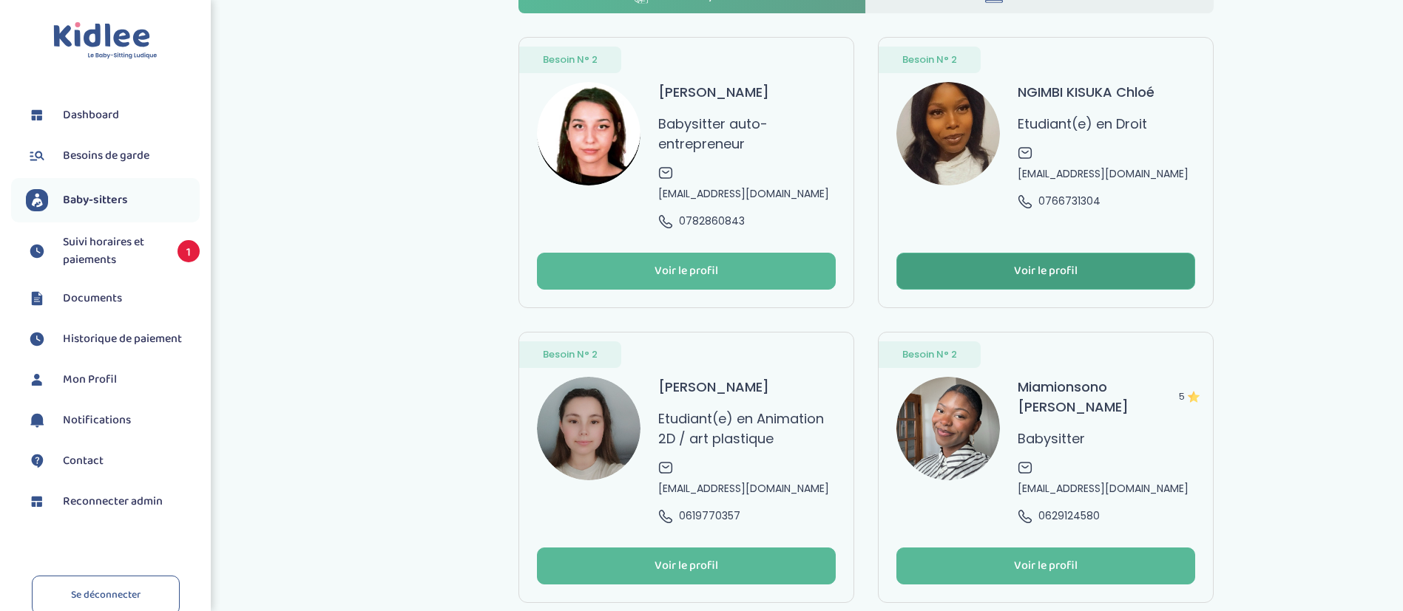 This screenshot has width=1403, height=611. What do you see at coordinates (112, 251) in the screenshot?
I see `a: Suivi horaires et paiements 1` at bounding box center [112, 251].